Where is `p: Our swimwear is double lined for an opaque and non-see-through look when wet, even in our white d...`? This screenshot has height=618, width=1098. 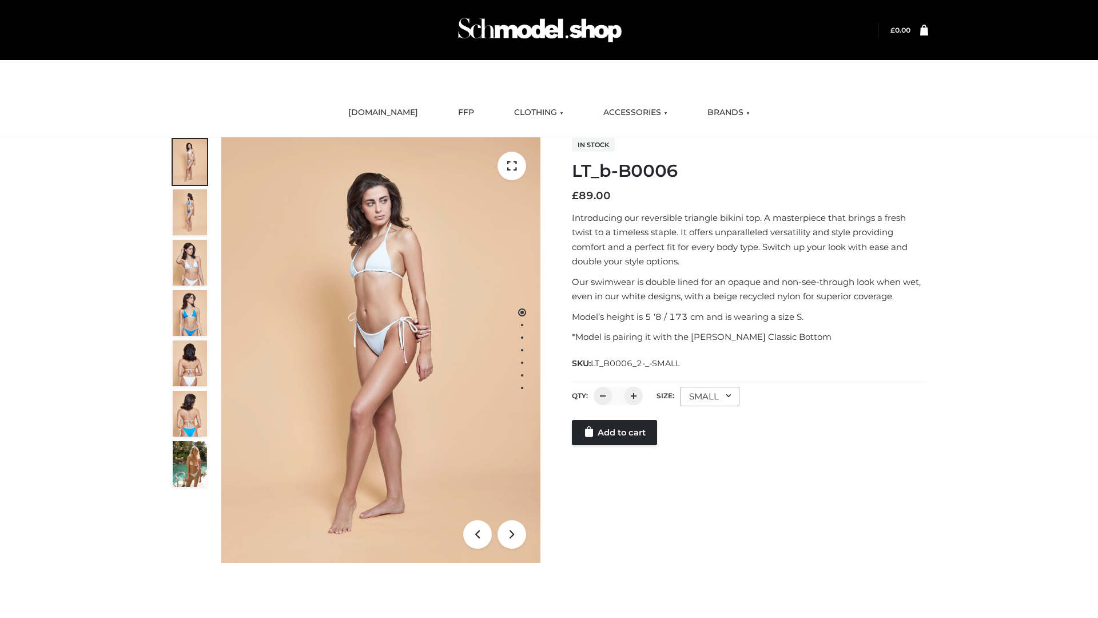 p: Our swimwear is double lined for an opaque and non-see-through look when wet, even in our white d... is located at coordinates (750, 289).